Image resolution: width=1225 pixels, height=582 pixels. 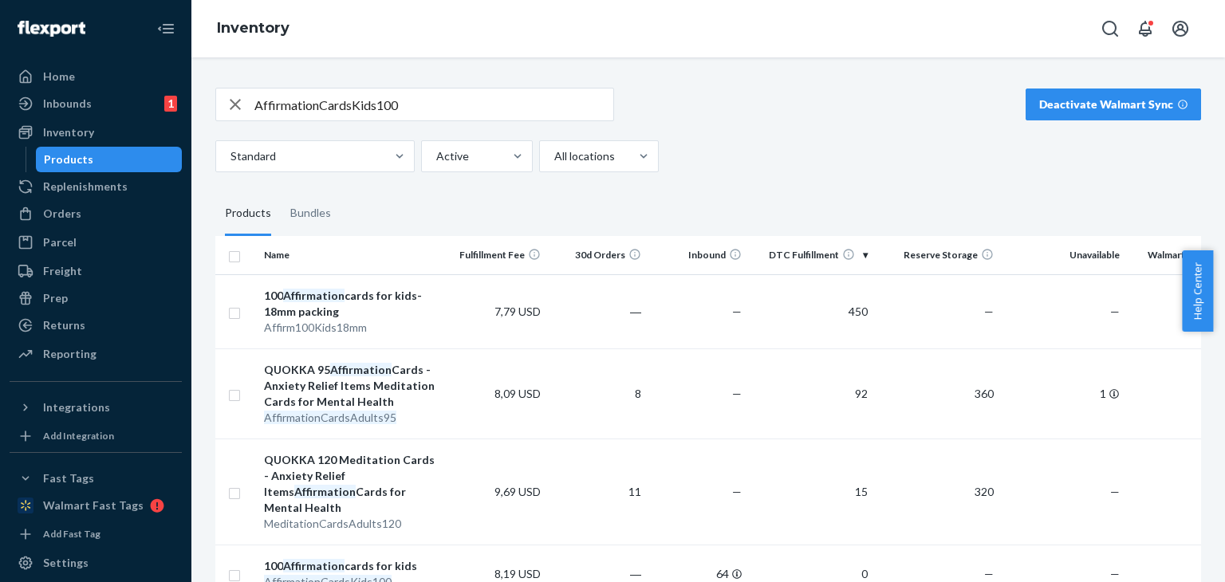 I want to click on span: Help Center, so click(x=1197, y=291).